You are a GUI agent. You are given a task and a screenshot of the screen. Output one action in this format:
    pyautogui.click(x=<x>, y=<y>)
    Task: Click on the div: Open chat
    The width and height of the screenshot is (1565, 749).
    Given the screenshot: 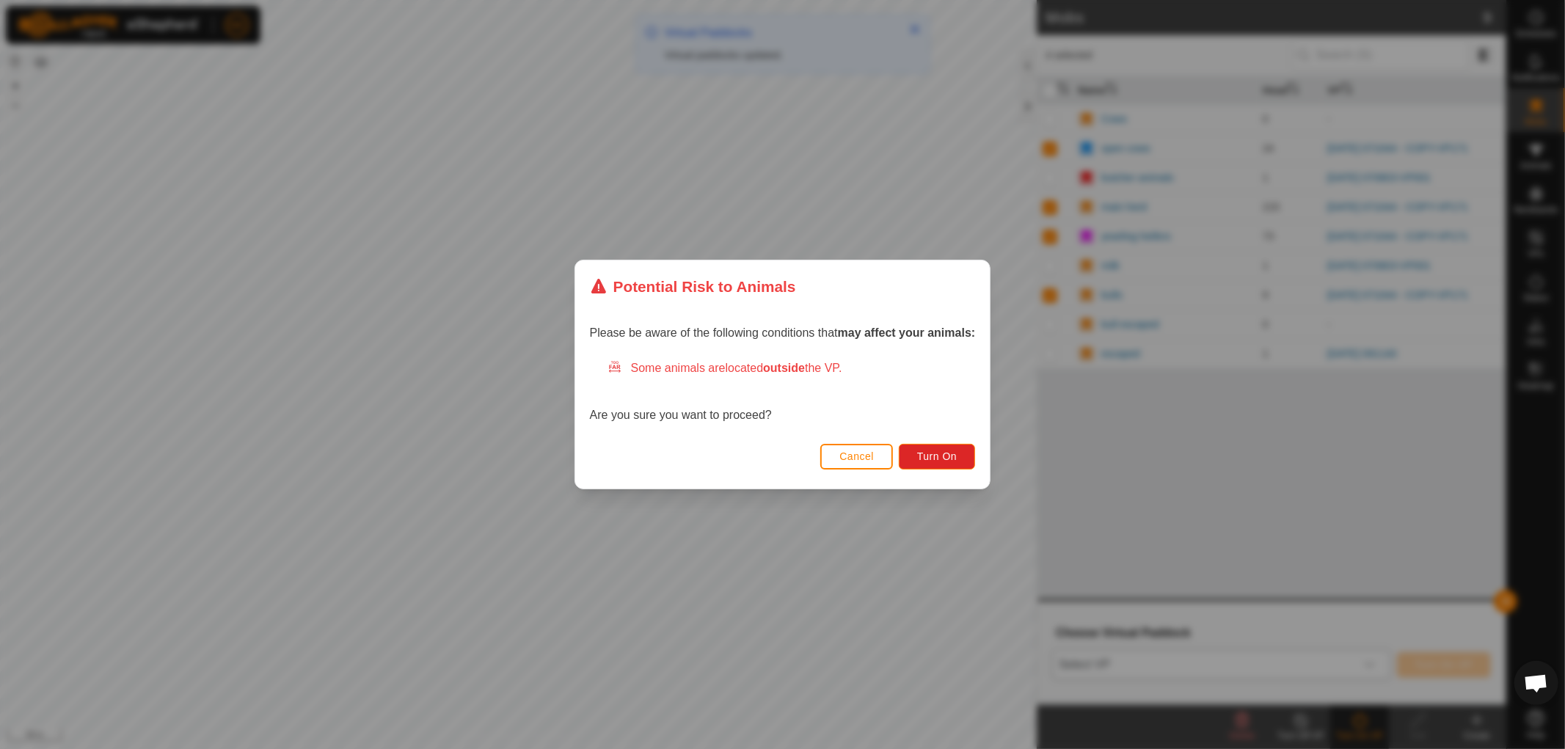 What is the action you would take?
    pyautogui.click(x=1537, y=683)
    